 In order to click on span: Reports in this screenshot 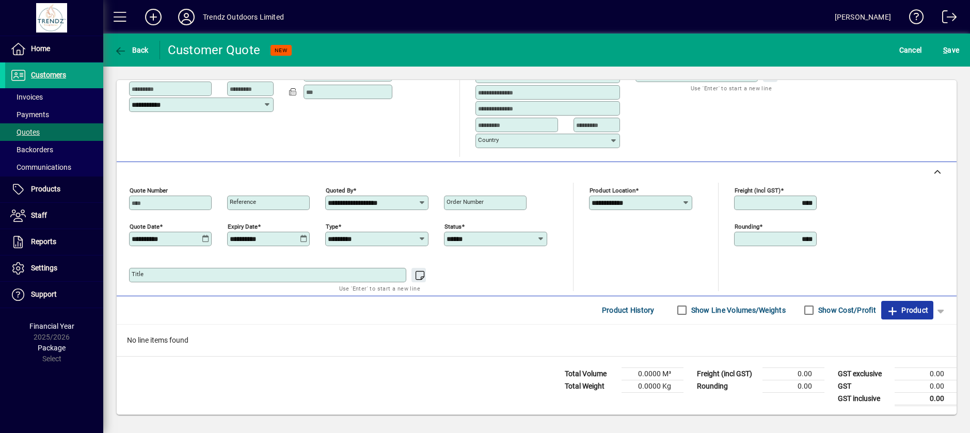, I will do `click(43, 241)`.